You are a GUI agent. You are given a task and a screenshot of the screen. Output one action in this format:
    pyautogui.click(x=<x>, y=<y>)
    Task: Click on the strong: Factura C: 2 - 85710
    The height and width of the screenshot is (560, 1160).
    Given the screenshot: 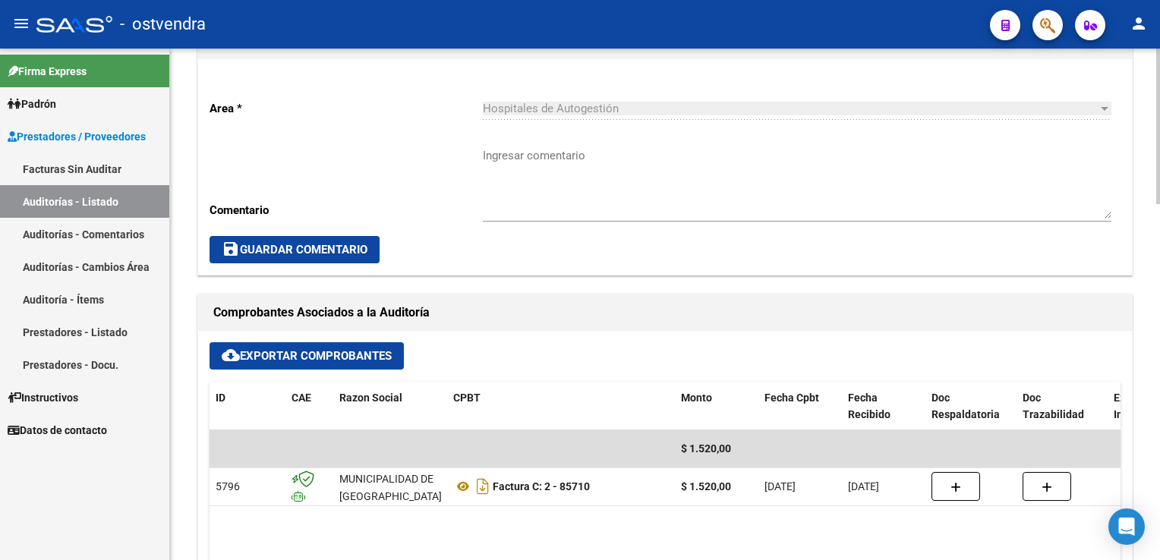 What is the action you would take?
    pyautogui.click(x=541, y=487)
    